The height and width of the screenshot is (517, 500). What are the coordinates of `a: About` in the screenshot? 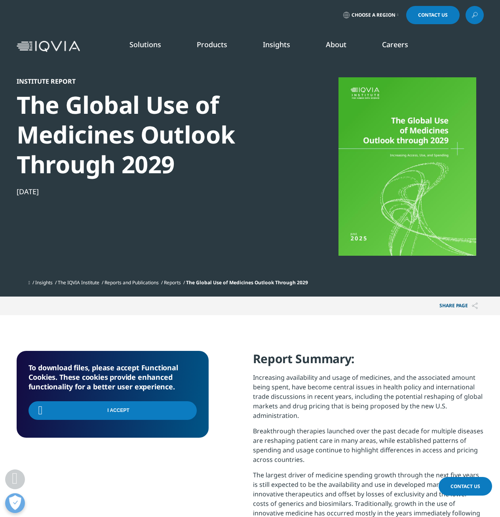 It's located at (336, 44).